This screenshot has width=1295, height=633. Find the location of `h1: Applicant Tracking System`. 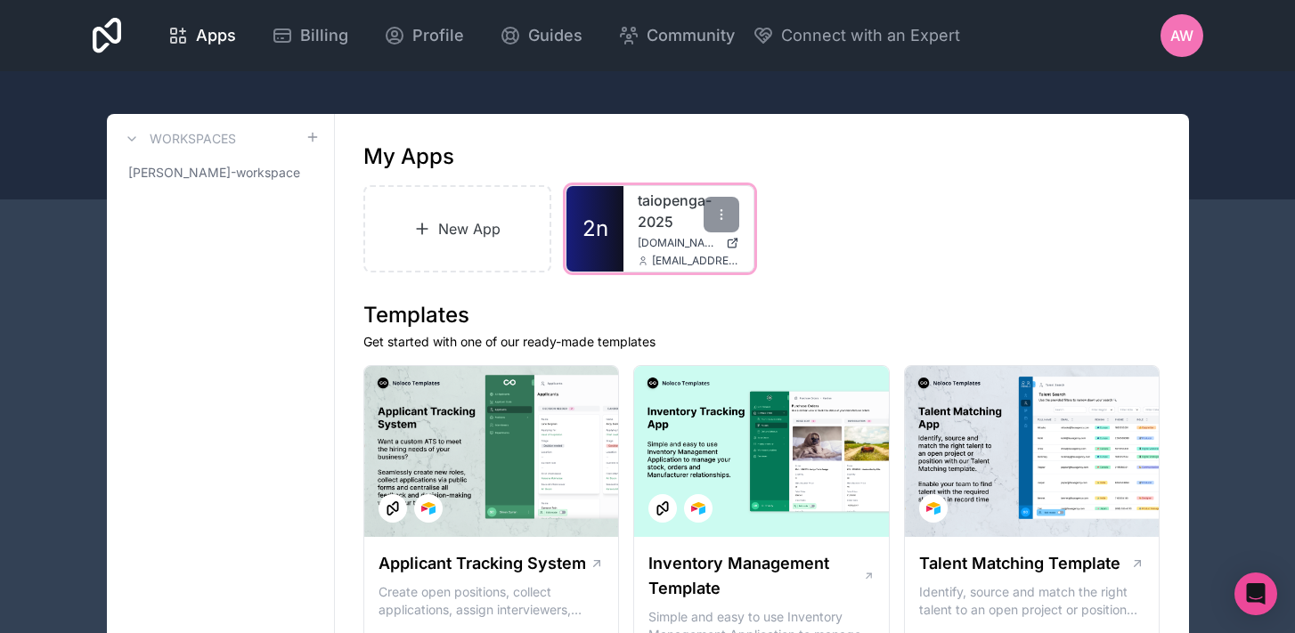

h1: Applicant Tracking System is located at coordinates (482, 564).